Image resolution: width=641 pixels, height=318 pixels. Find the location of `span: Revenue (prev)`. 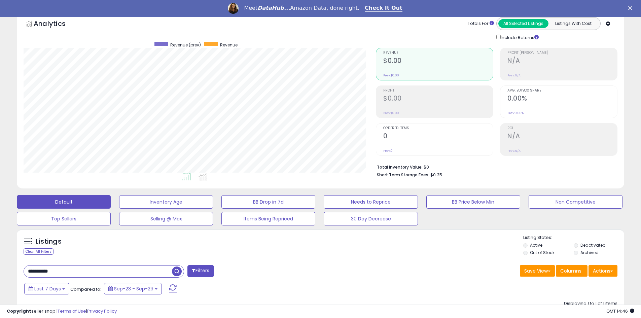

span: Revenue (prev) is located at coordinates (186, 45).